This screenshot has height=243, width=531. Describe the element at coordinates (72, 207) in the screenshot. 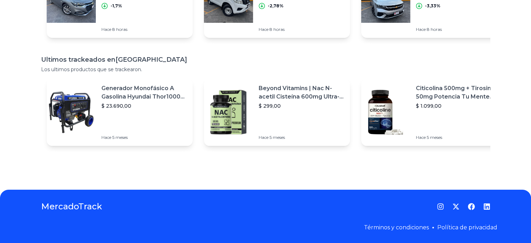

I see `a: MercadoTrack` at that location.